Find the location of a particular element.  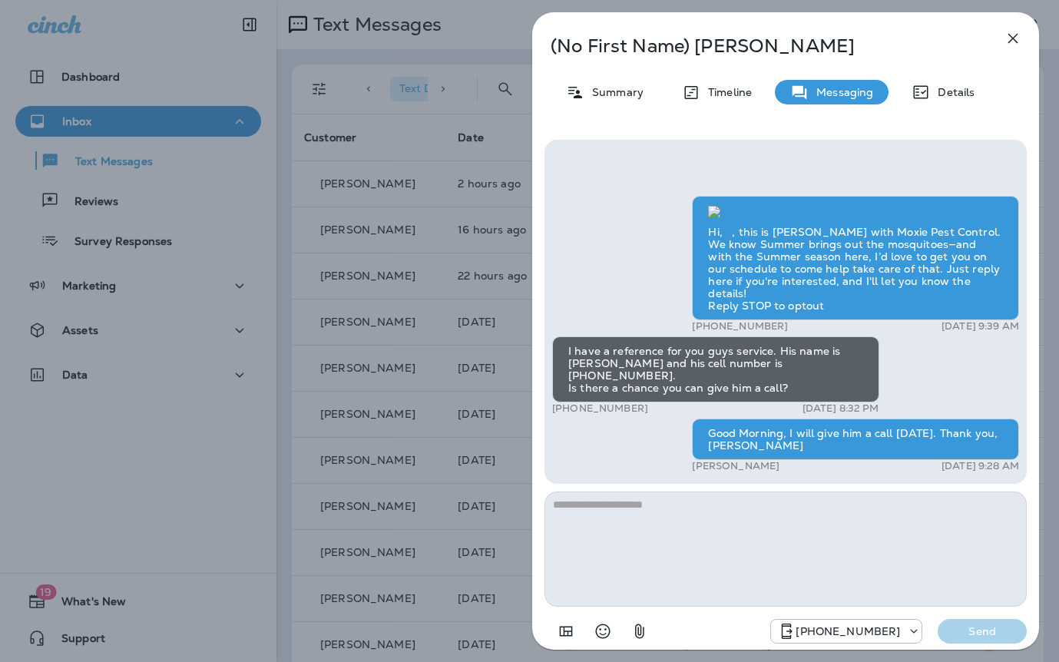

div: +1 (817) 482-3792 is located at coordinates (846, 631).